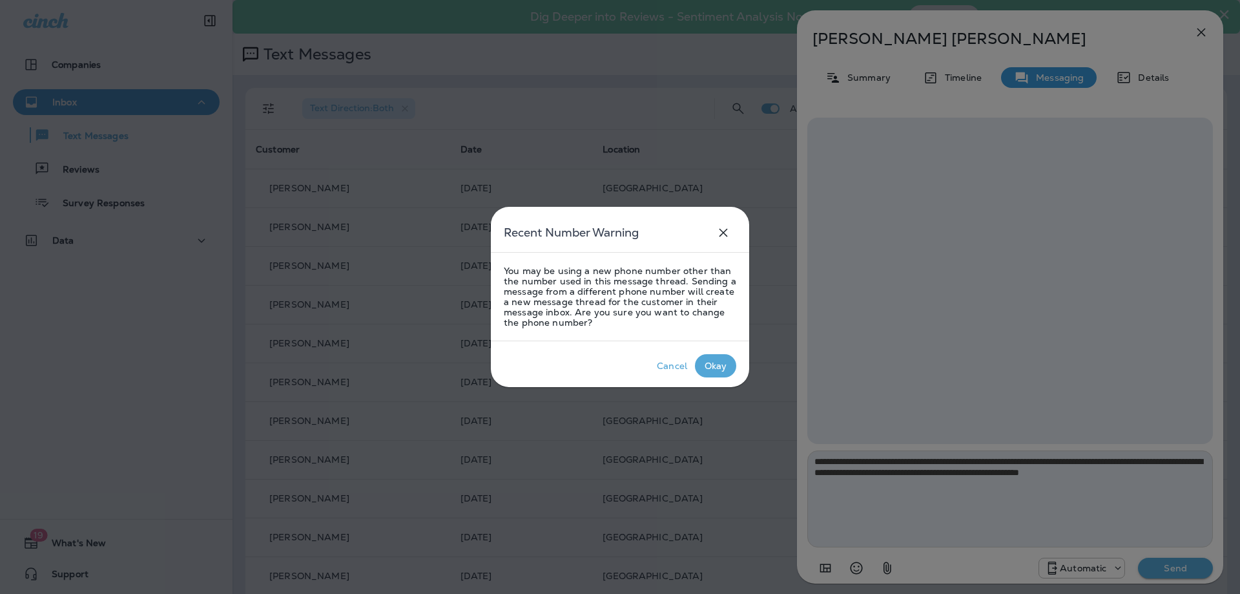  I want to click on button: Okay, so click(716, 366).